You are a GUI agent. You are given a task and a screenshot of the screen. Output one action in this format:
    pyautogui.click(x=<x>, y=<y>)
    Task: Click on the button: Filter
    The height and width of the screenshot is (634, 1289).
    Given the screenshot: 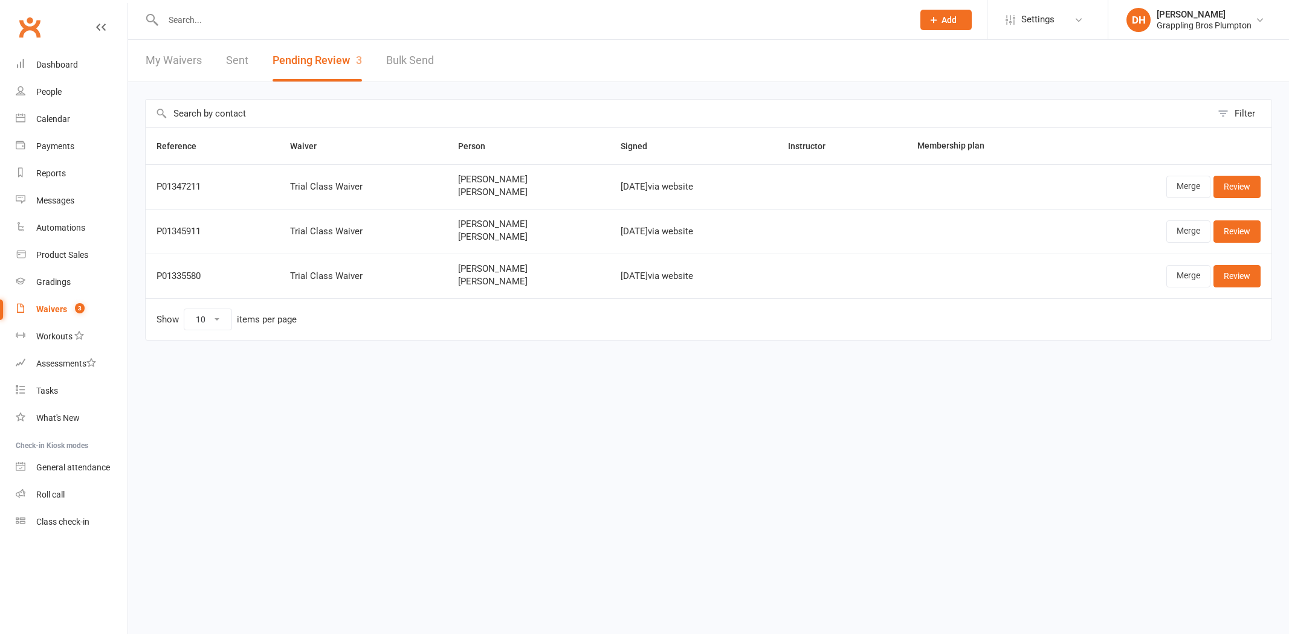 What is the action you would take?
    pyautogui.click(x=1241, y=114)
    